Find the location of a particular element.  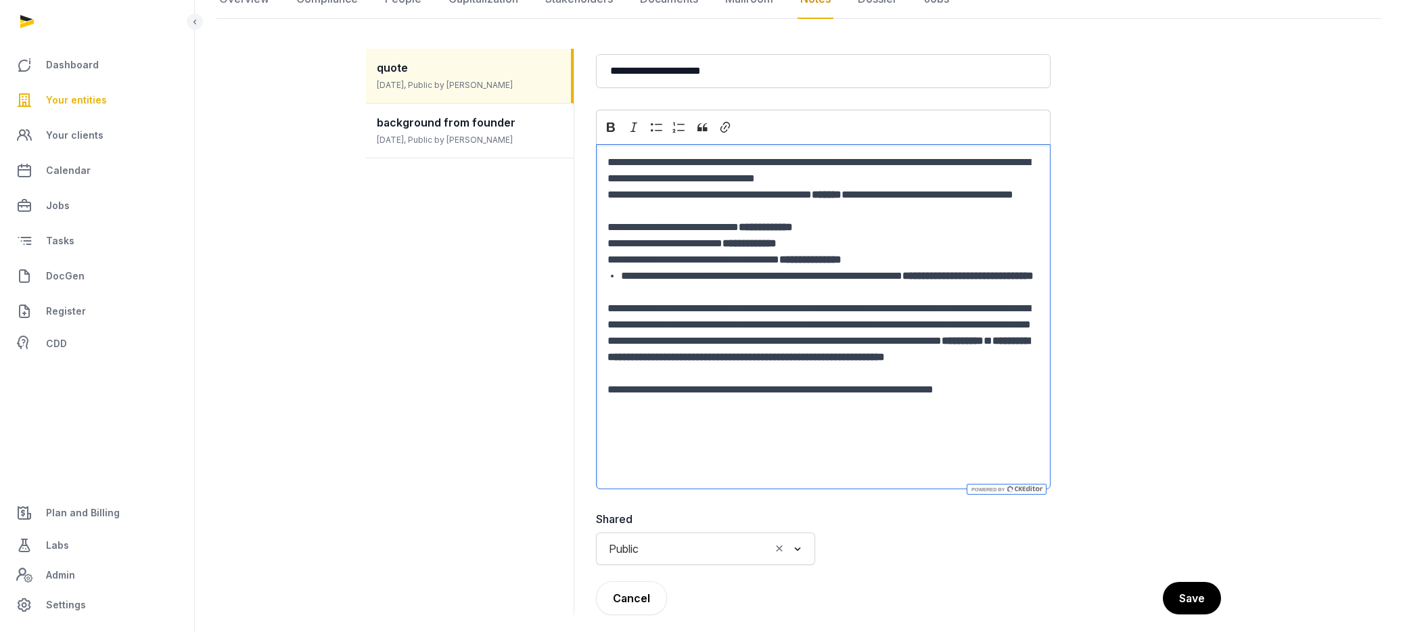

a: Admin is located at coordinates (97, 575).